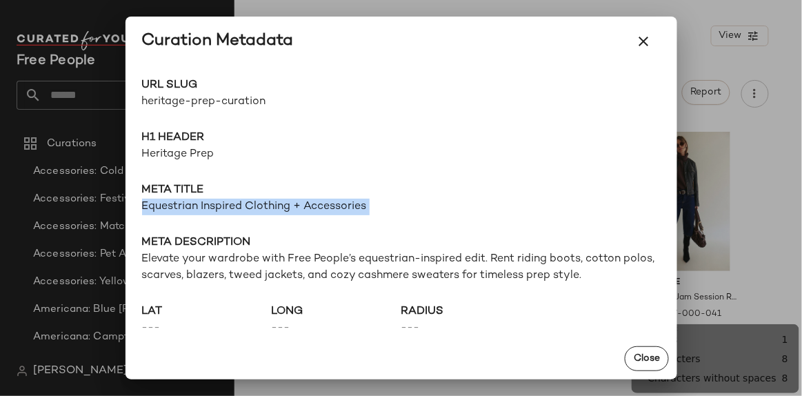 This screenshot has width=802, height=396. What do you see at coordinates (218, 41) in the screenshot?
I see `div: Curation Metadata` at bounding box center [218, 41].